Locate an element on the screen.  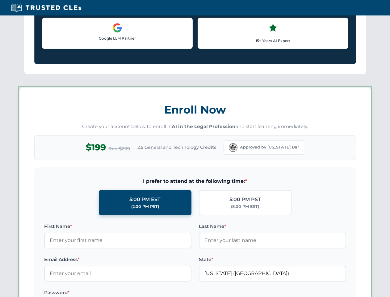
span: 2.5 General and Technology Credits is located at coordinates (177, 147).